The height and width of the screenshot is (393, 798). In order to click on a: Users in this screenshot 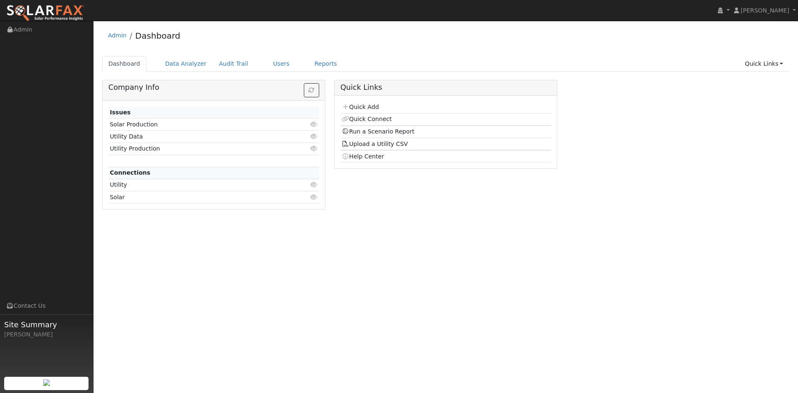, I will do `click(281, 64)`.